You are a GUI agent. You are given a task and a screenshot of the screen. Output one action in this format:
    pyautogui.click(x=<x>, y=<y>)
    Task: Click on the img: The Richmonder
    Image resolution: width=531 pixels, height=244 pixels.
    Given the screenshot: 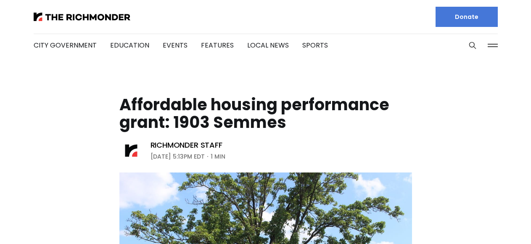 What is the action you would take?
    pyautogui.click(x=82, y=17)
    